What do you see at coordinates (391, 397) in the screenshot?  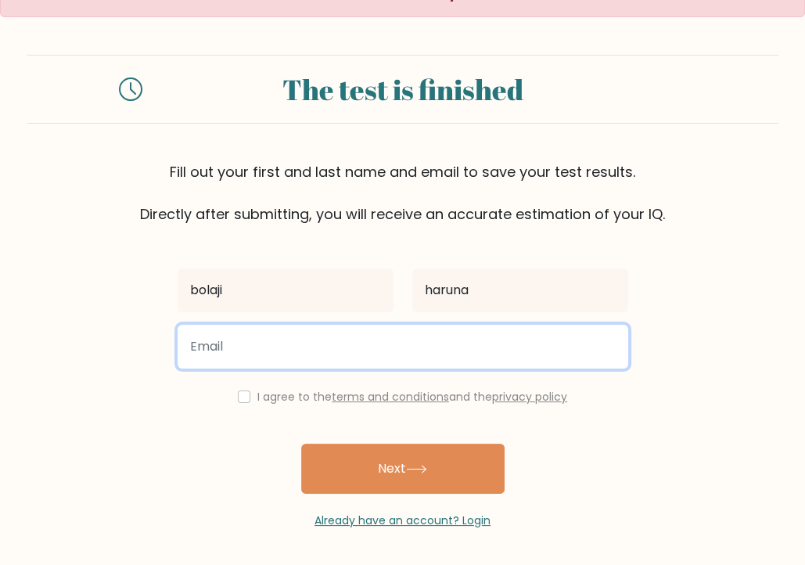 I see `a: terms and conditions` at bounding box center [391, 397].